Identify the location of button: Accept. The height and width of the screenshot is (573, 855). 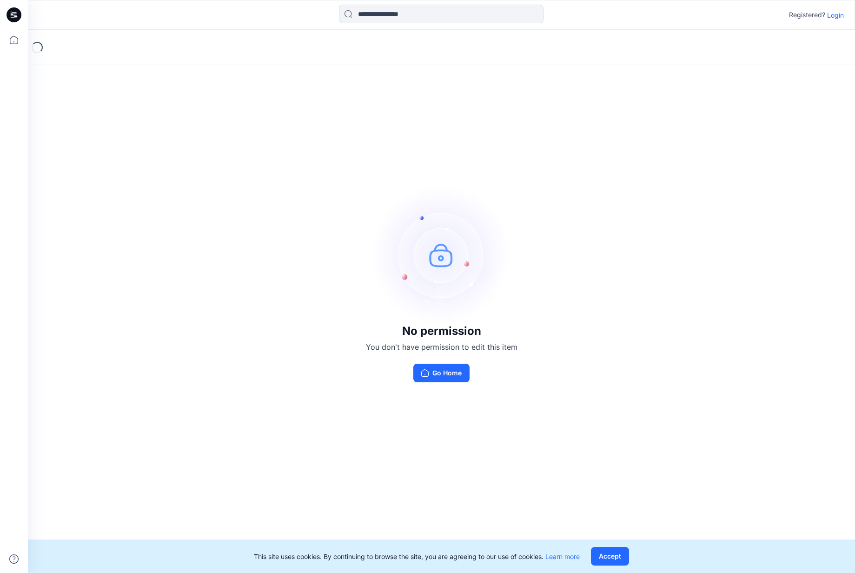
(610, 556).